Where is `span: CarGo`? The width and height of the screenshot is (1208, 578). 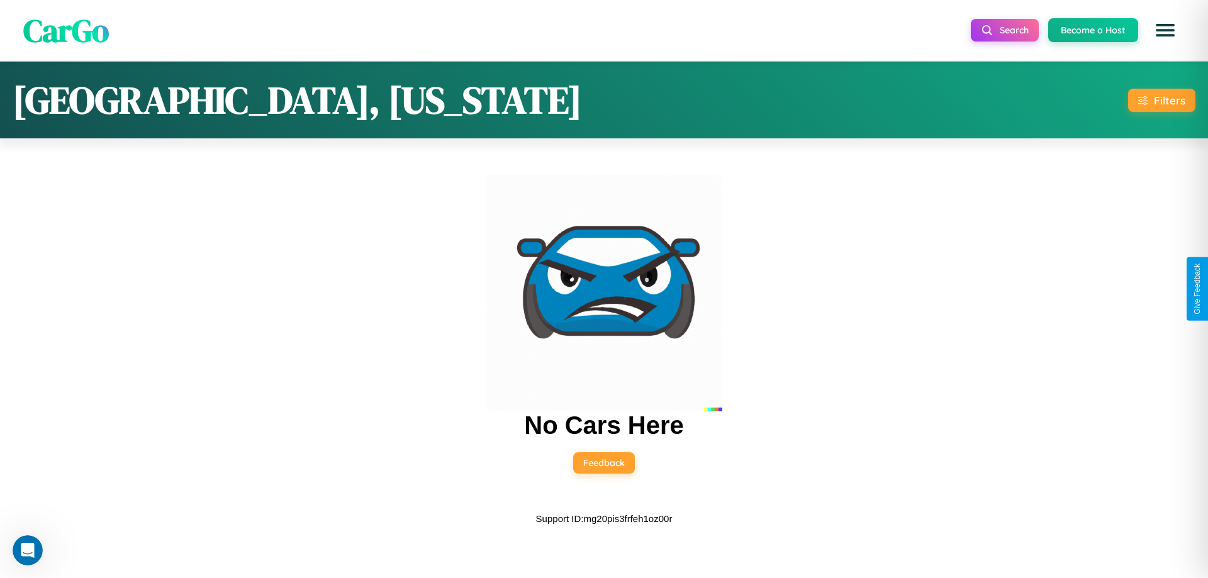 span: CarGo is located at coordinates (66, 30).